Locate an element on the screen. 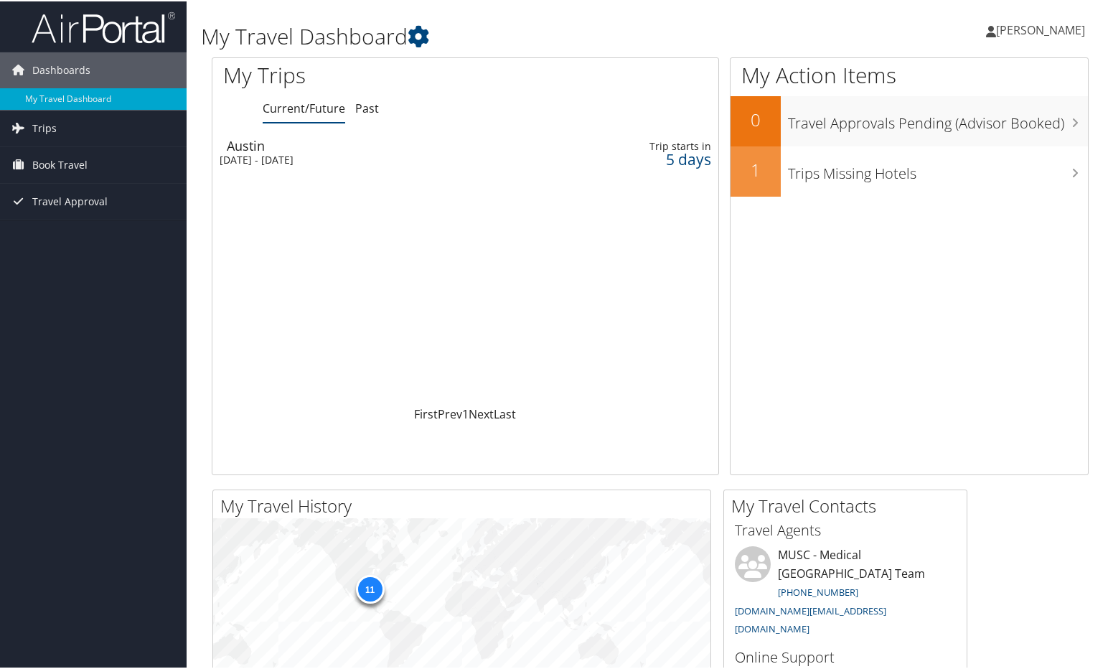 The width and height of the screenshot is (1108, 669). h2: My Travel Contacts is located at coordinates (849, 504).